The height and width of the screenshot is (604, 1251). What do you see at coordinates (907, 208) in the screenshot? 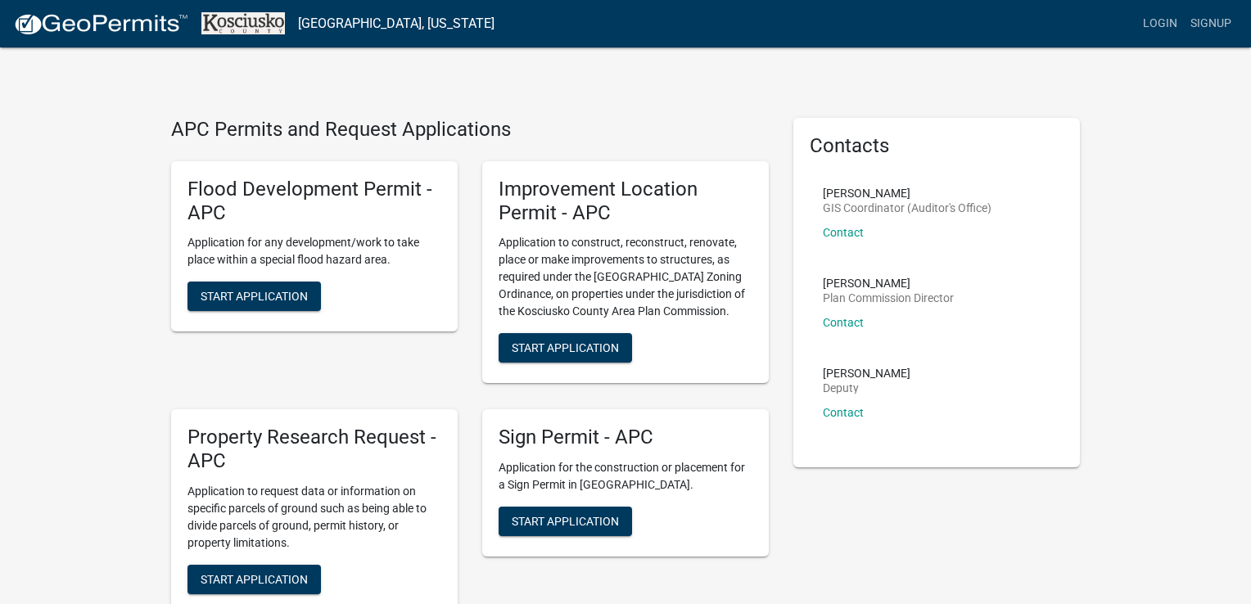
I see `p: GIS Coordinator (Auditor's Office)` at bounding box center [907, 208].